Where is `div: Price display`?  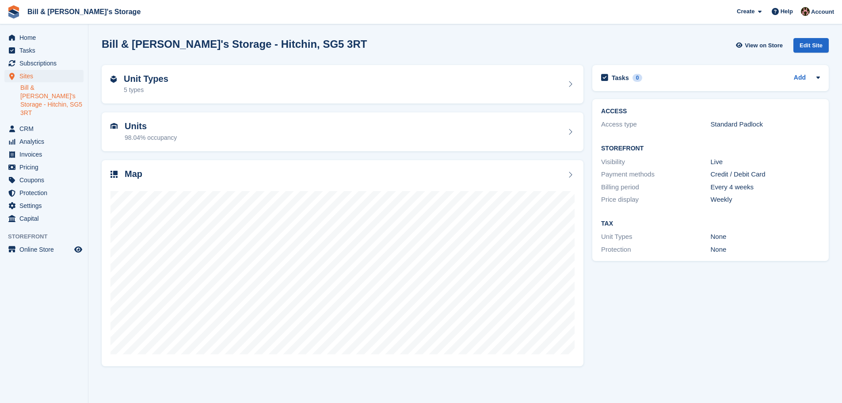 div: Price display is located at coordinates (655, 199).